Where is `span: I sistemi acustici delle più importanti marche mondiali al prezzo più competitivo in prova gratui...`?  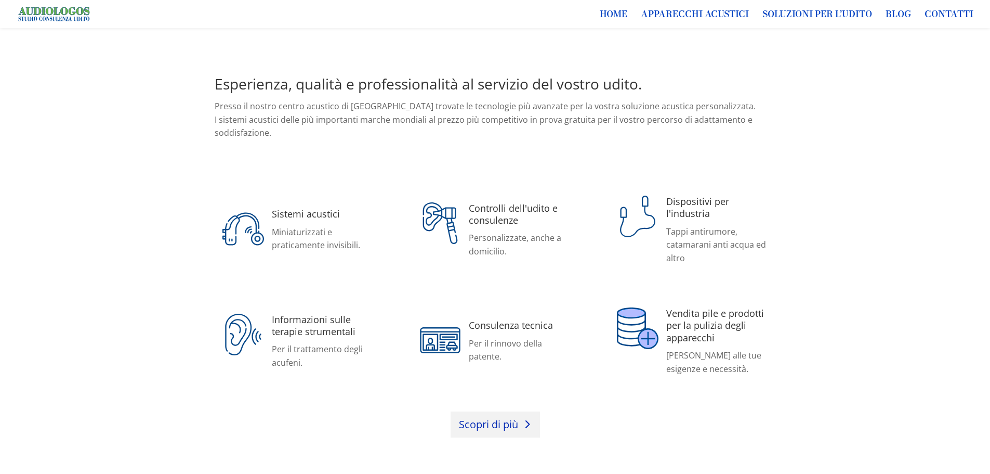
span: I sistemi acustici delle più importanti marche mondiali al prezzo più competitivo in prova gratui... is located at coordinates (484, 126).